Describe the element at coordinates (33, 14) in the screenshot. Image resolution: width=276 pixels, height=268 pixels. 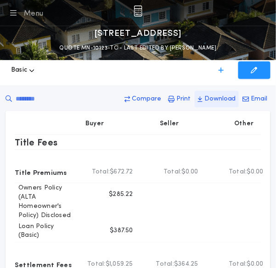
I see `div: Menu` at that location.